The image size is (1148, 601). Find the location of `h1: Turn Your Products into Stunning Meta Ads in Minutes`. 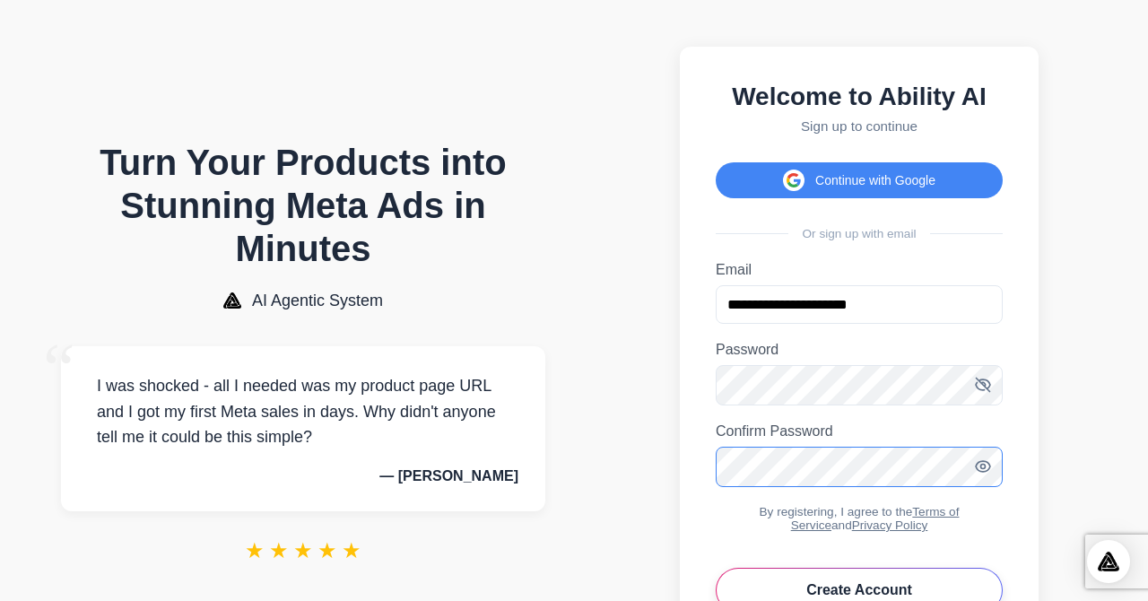

h1: Turn Your Products into Stunning Meta Ads in Minutes is located at coordinates (303, 205).